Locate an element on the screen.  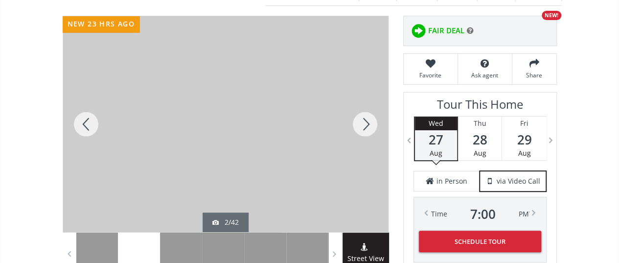
div: new 23 hrs ago is located at coordinates (101, 24).